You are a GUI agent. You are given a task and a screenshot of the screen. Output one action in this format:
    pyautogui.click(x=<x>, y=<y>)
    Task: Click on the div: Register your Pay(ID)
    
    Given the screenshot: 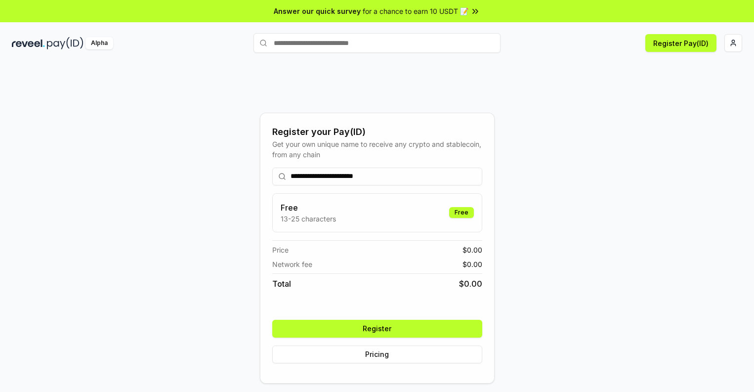 What is the action you would take?
    pyautogui.click(x=377, y=132)
    